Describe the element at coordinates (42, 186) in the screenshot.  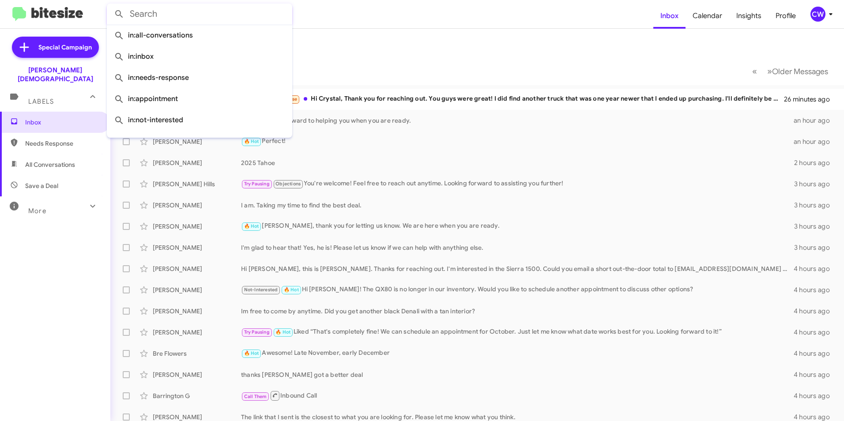
I see `span: Save a Deal` at that location.